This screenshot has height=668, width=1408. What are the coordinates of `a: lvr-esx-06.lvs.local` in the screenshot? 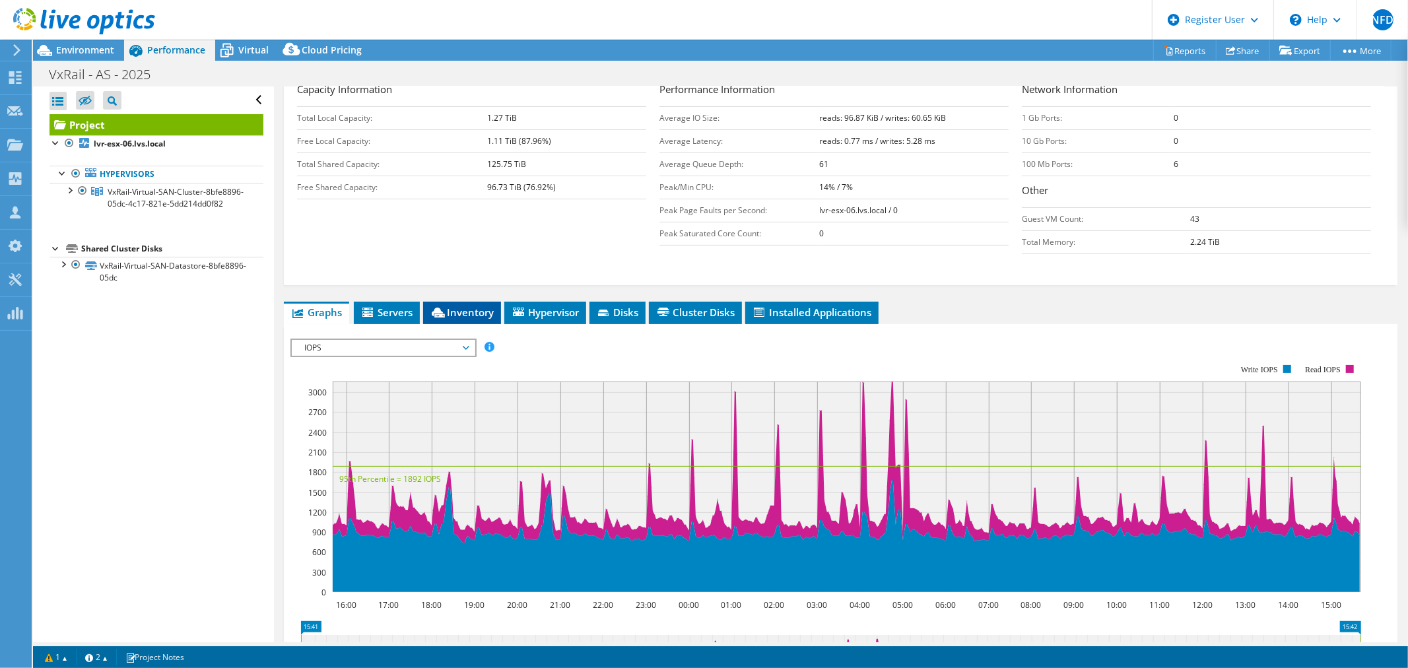 It's located at (156, 144).